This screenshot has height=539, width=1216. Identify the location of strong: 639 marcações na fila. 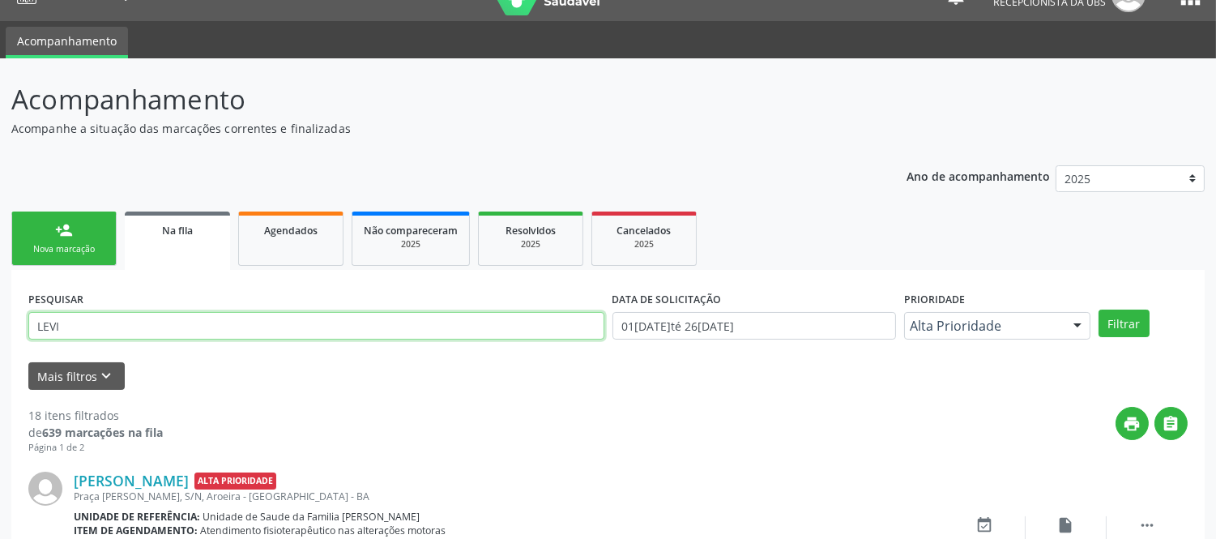
(102, 432).